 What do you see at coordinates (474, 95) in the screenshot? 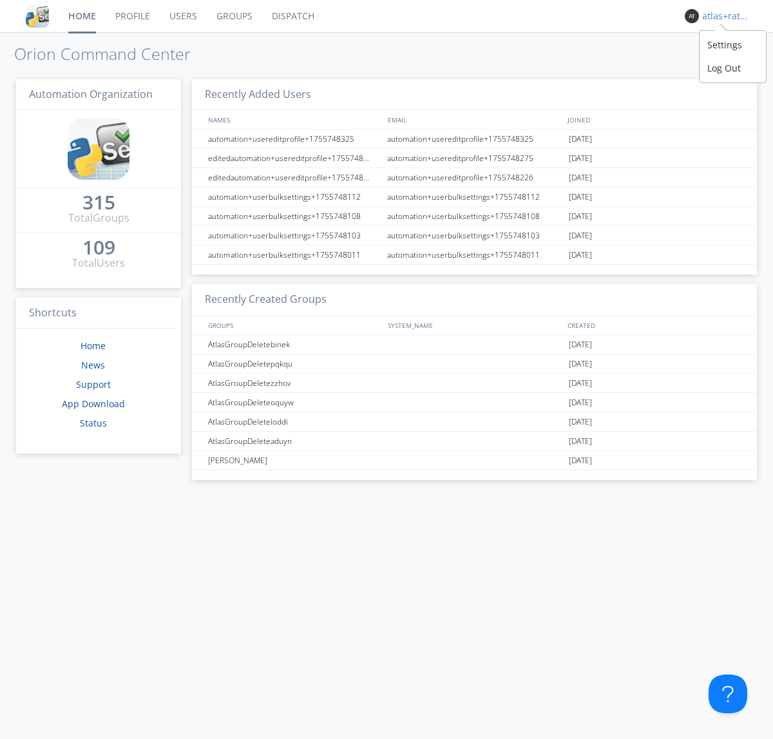
I see `h3: Recently Added Users` at bounding box center [474, 95].